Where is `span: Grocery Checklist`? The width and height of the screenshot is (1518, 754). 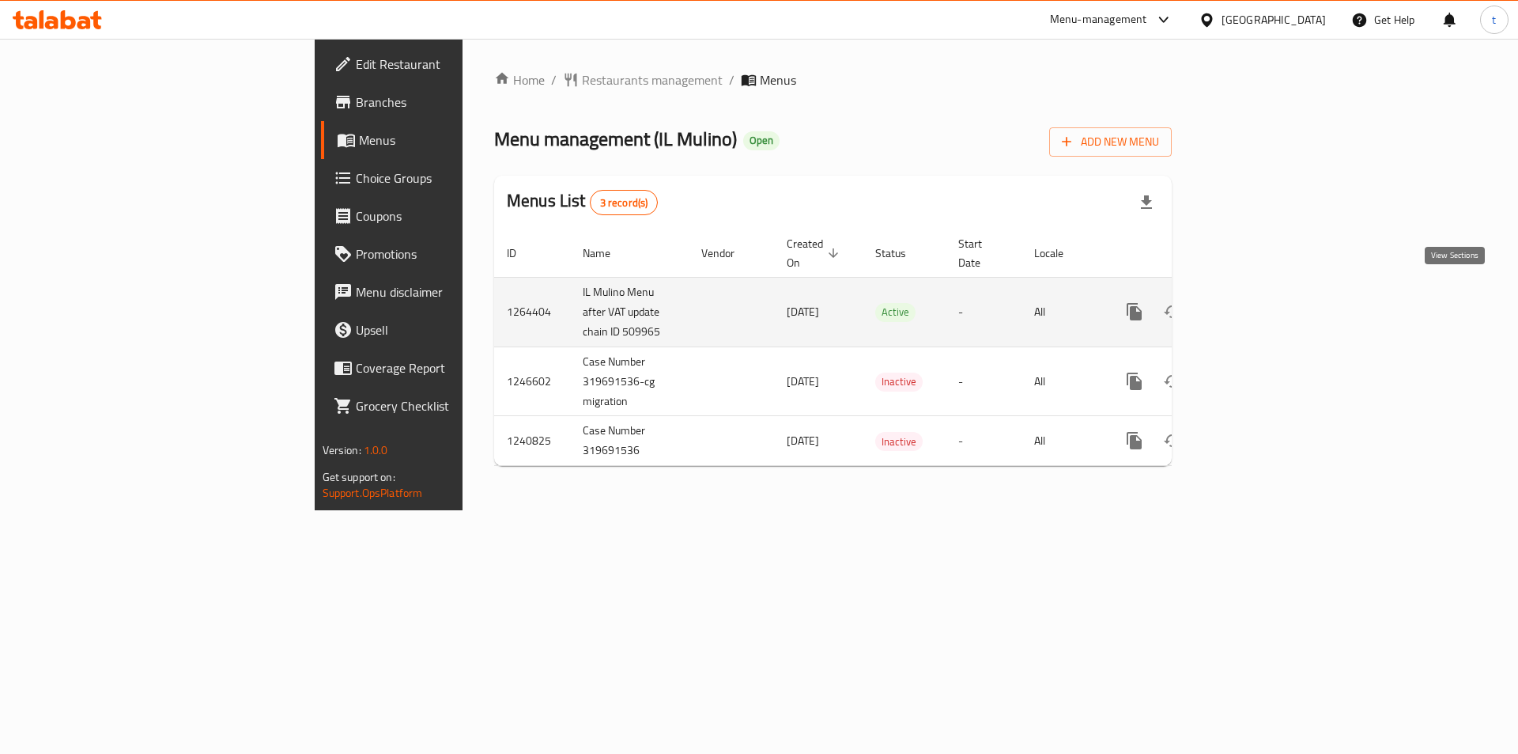
span: Grocery Checklist is located at coordinates (456, 406).